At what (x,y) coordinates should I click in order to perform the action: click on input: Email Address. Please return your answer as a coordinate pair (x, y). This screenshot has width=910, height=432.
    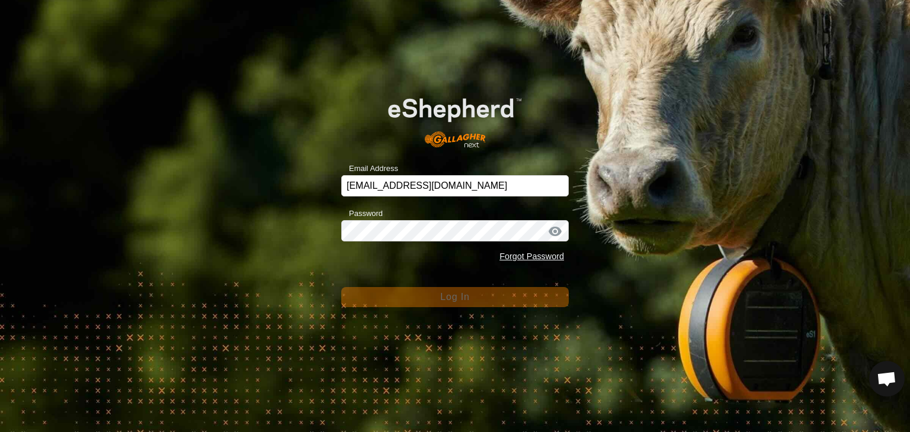
    Looking at the image, I should click on (455, 186).